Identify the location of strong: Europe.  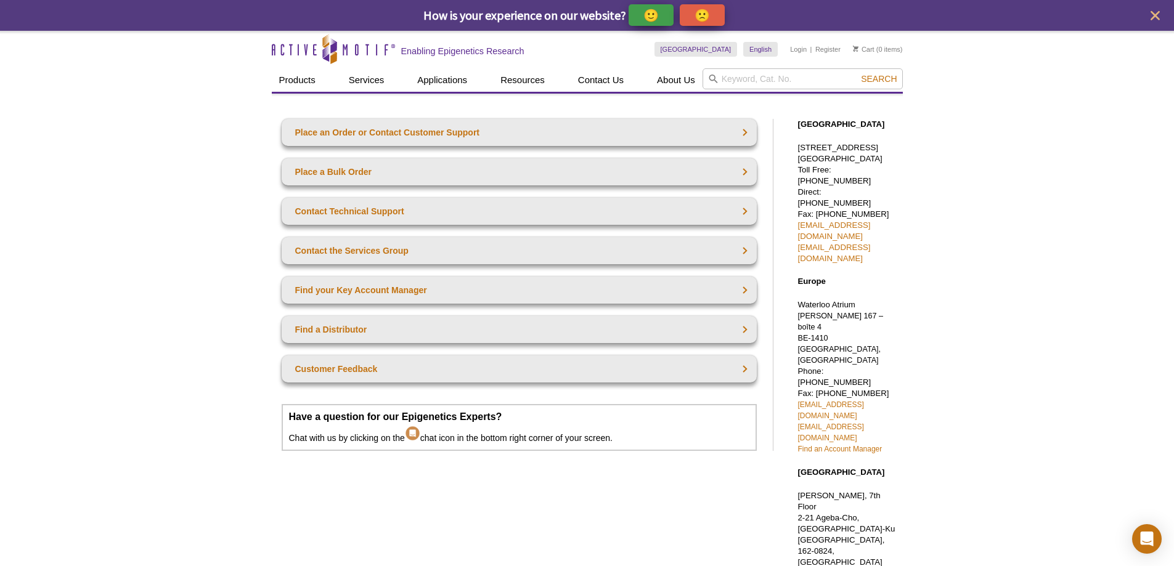
(812, 281).